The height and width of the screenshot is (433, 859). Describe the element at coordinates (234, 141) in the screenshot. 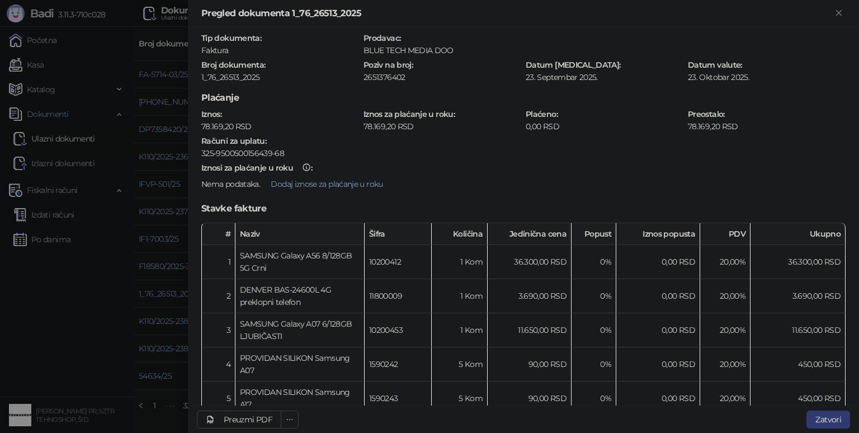

I see `strong: Računi za uplatu :` at that location.